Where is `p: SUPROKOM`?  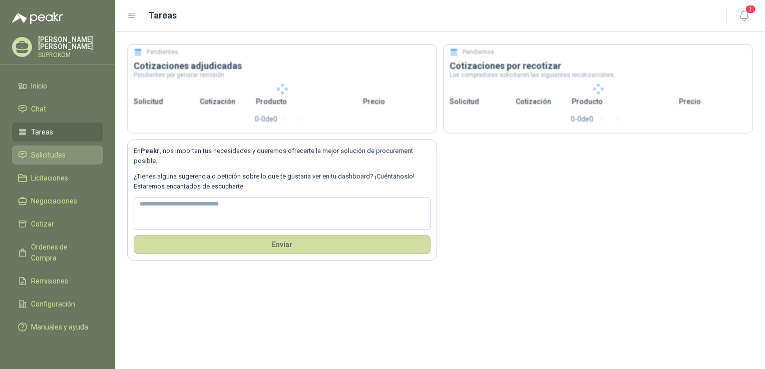 p: SUPROKOM is located at coordinates (71, 55).